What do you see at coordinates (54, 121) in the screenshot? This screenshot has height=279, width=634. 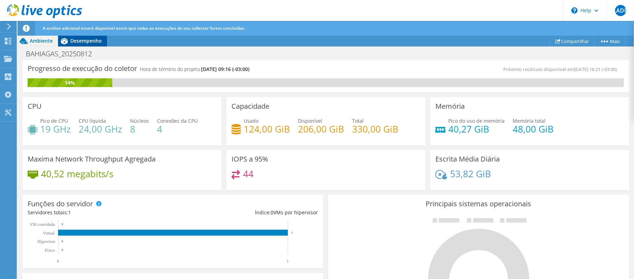 I see `span: Pico de CPU` at bounding box center [54, 121].